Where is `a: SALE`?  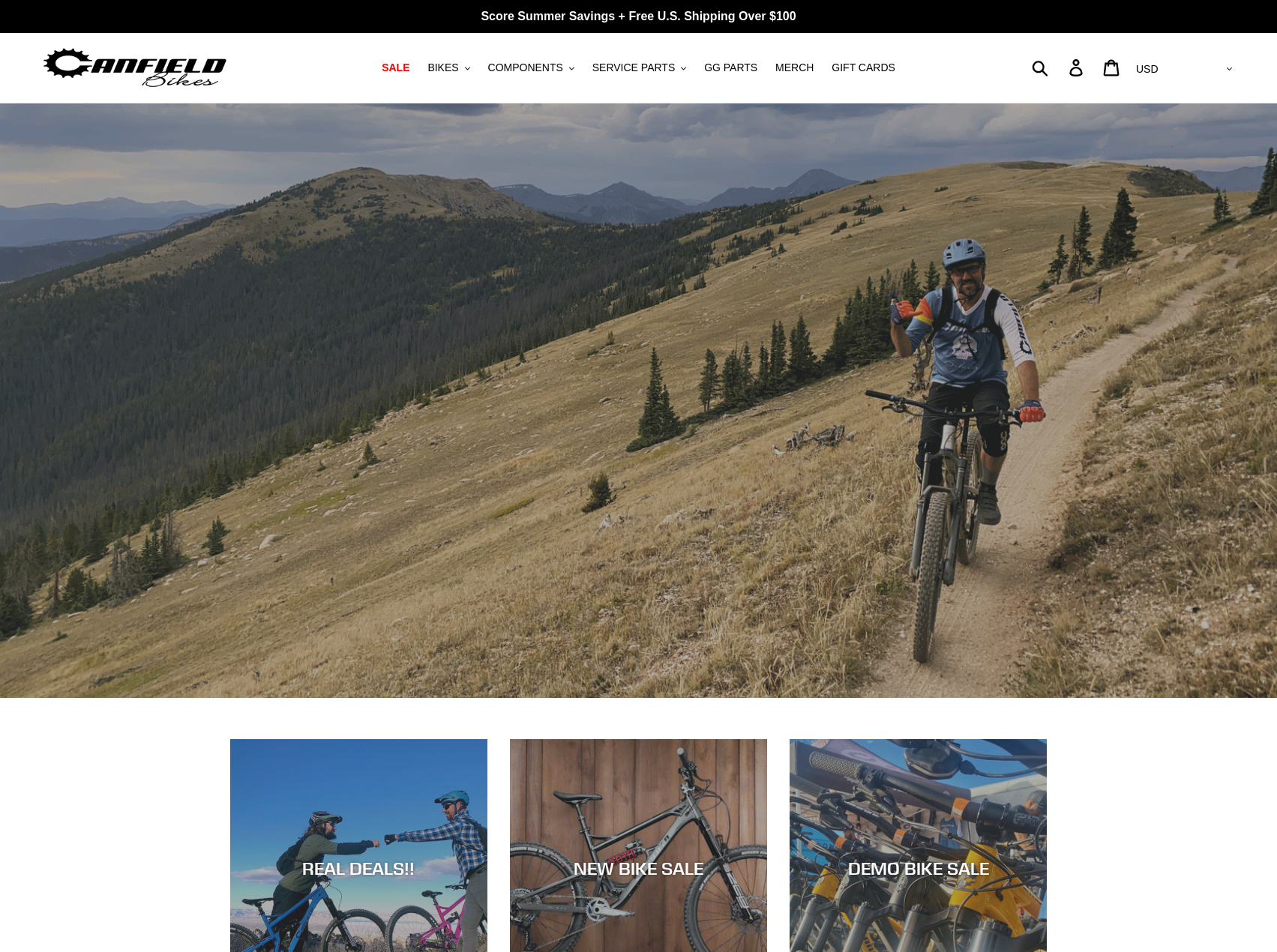
a: SALE is located at coordinates (395, 68).